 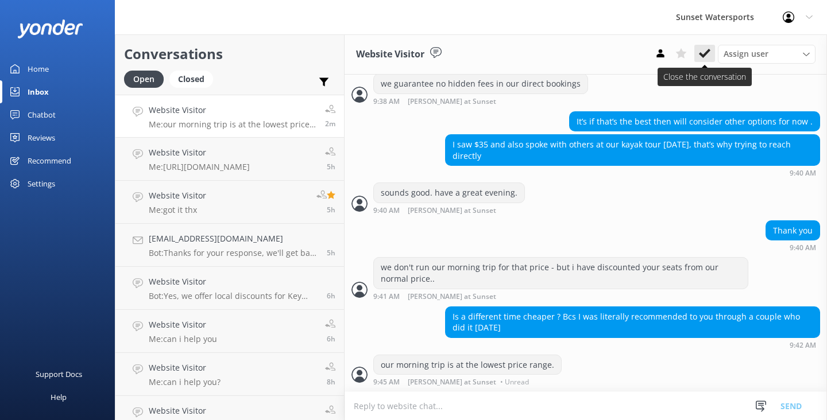 I want to click on span: Aug 23 2025 09:45pm (UTC -05:00) America/Cancun, so click(x=330, y=123).